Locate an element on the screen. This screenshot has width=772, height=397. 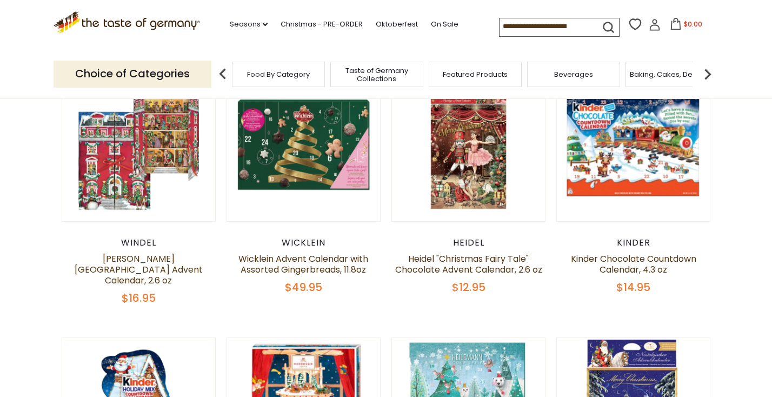
span: $0.00 is located at coordinates (693, 24).